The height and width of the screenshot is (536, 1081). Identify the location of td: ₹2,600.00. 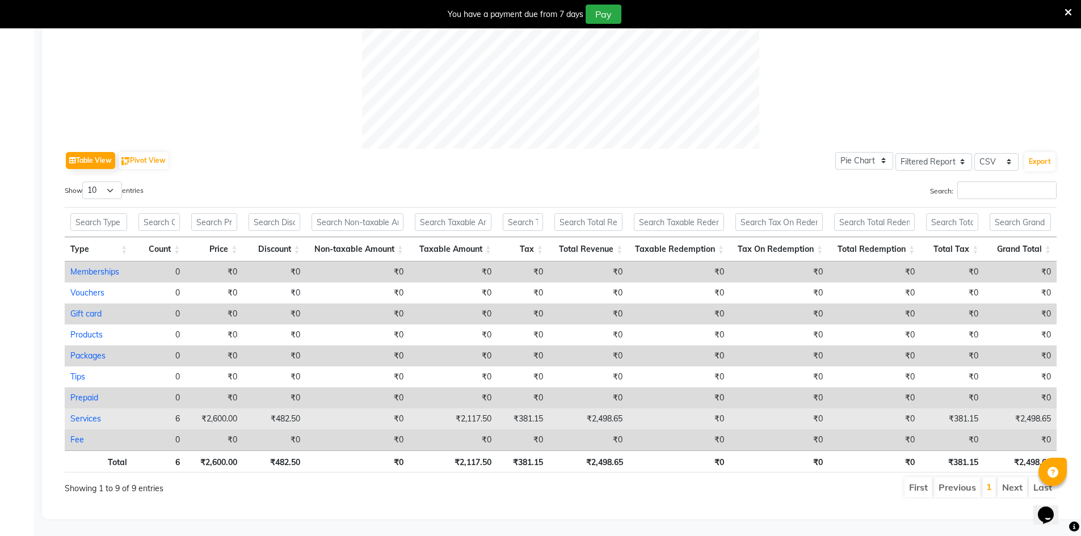
(214, 419).